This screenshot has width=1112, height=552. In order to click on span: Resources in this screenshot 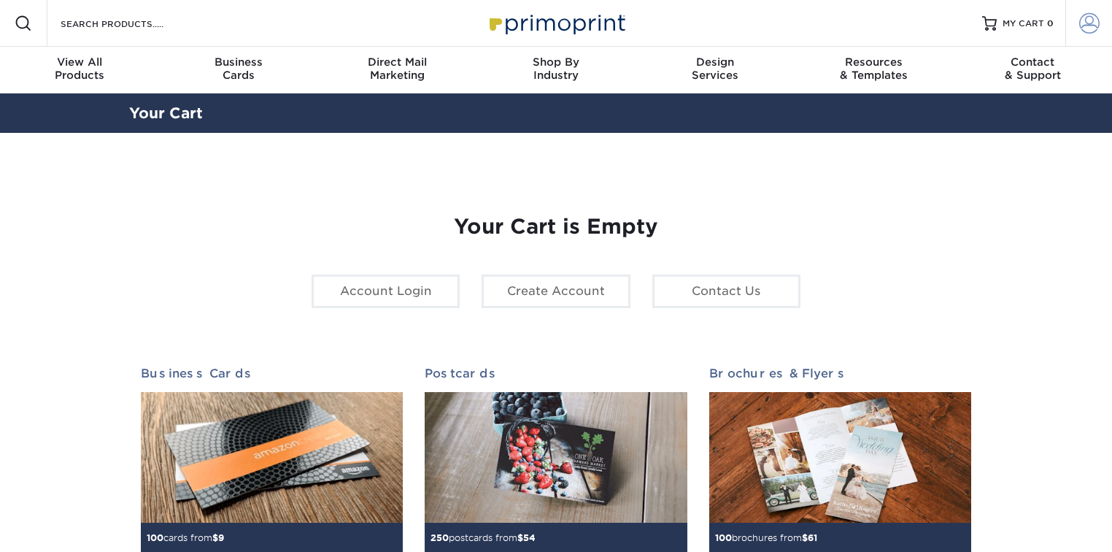, I will do `click(874, 62)`.